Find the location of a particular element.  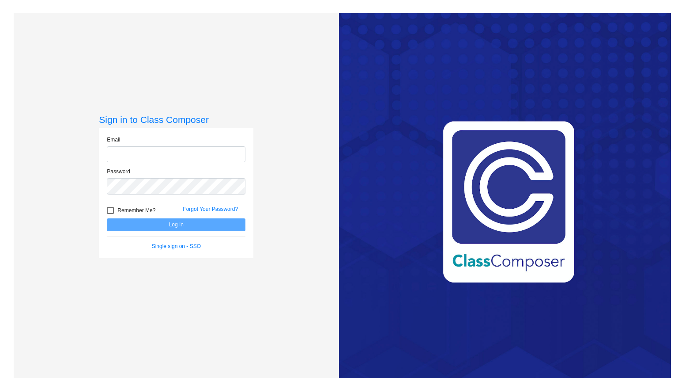

a: Single sign on - SSO is located at coordinates (176, 246).